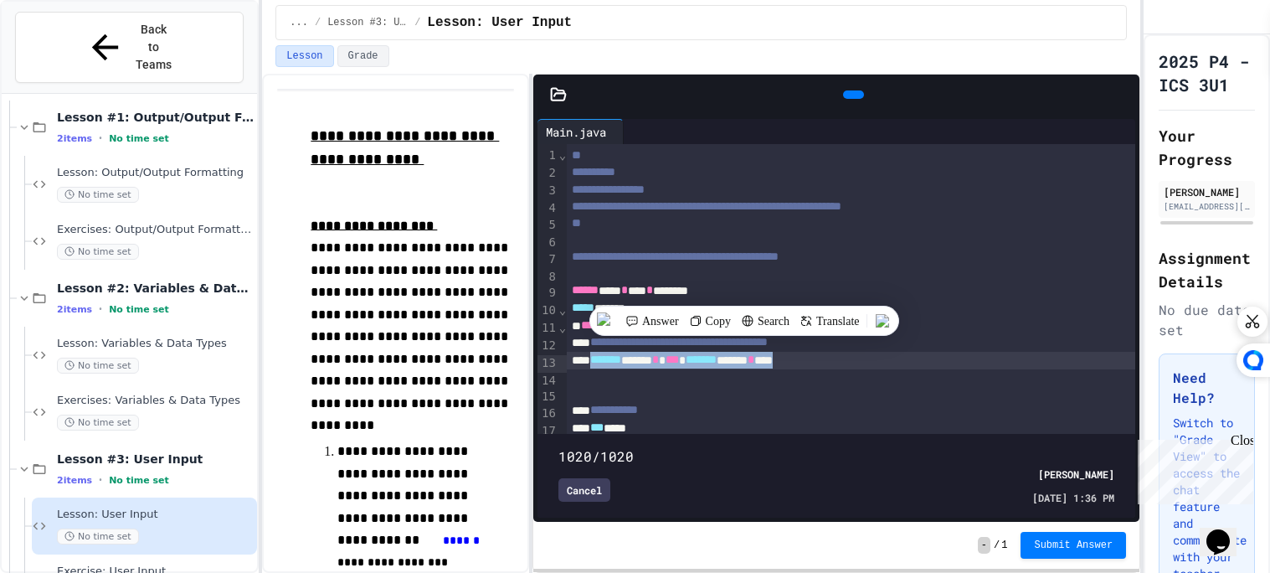  What do you see at coordinates (548, 311) in the screenshot?
I see `div: 10` at bounding box center [548, 311].